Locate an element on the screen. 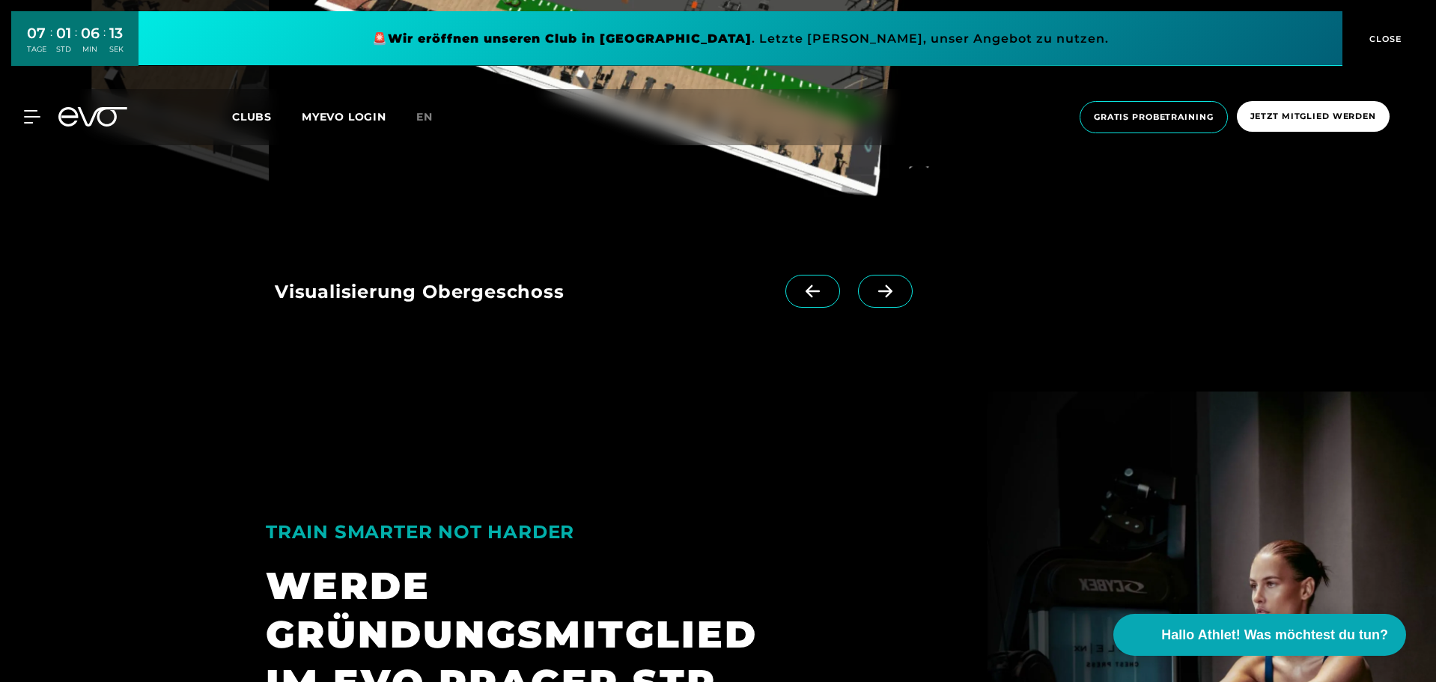 This screenshot has width=1436, height=682. a: en is located at coordinates (433, 117).